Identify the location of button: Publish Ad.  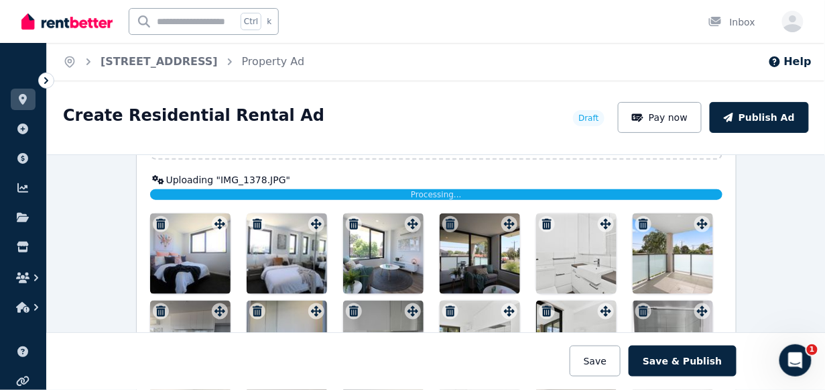
(760, 117).